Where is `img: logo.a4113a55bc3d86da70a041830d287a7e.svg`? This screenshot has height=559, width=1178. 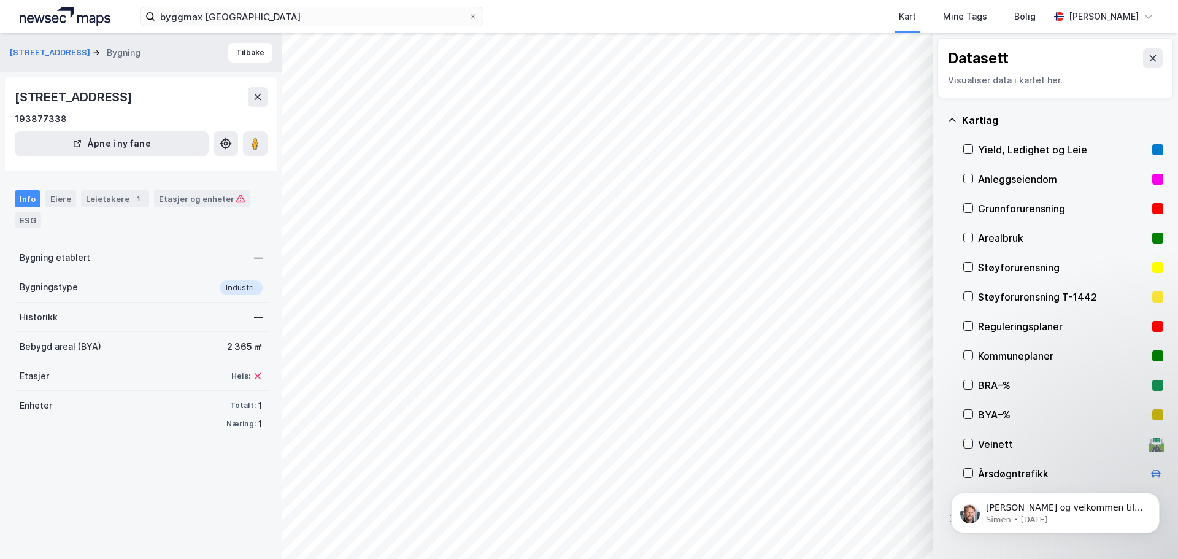 img: logo.a4113a55bc3d86da70a041830d287a7e.svg is located at coordinates (65, 17).